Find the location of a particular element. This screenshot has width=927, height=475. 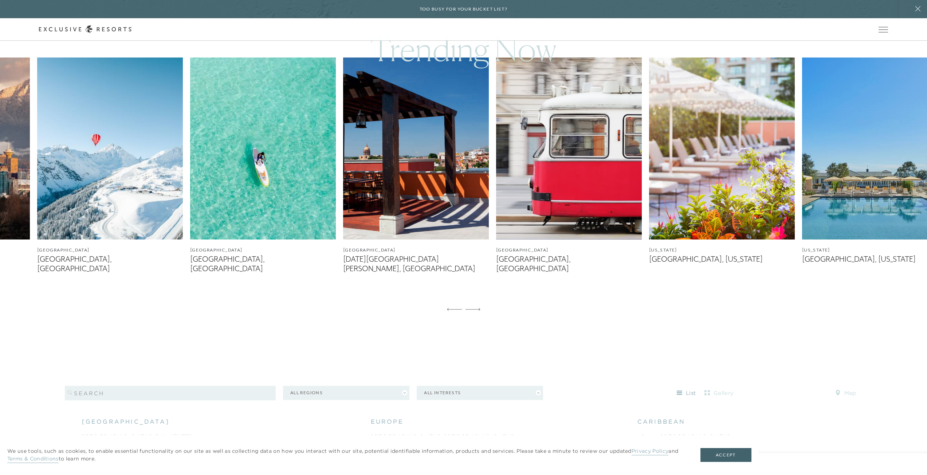

button: All Interests is located at coordinates (480, 393).